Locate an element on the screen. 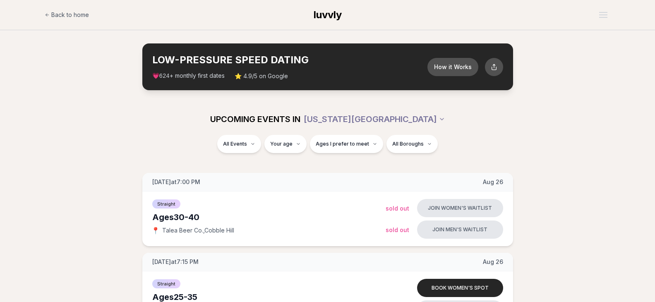 Image resolution: width=655 pixels, height=302 pixels. span: 624 is located at coordinates (164, 76).